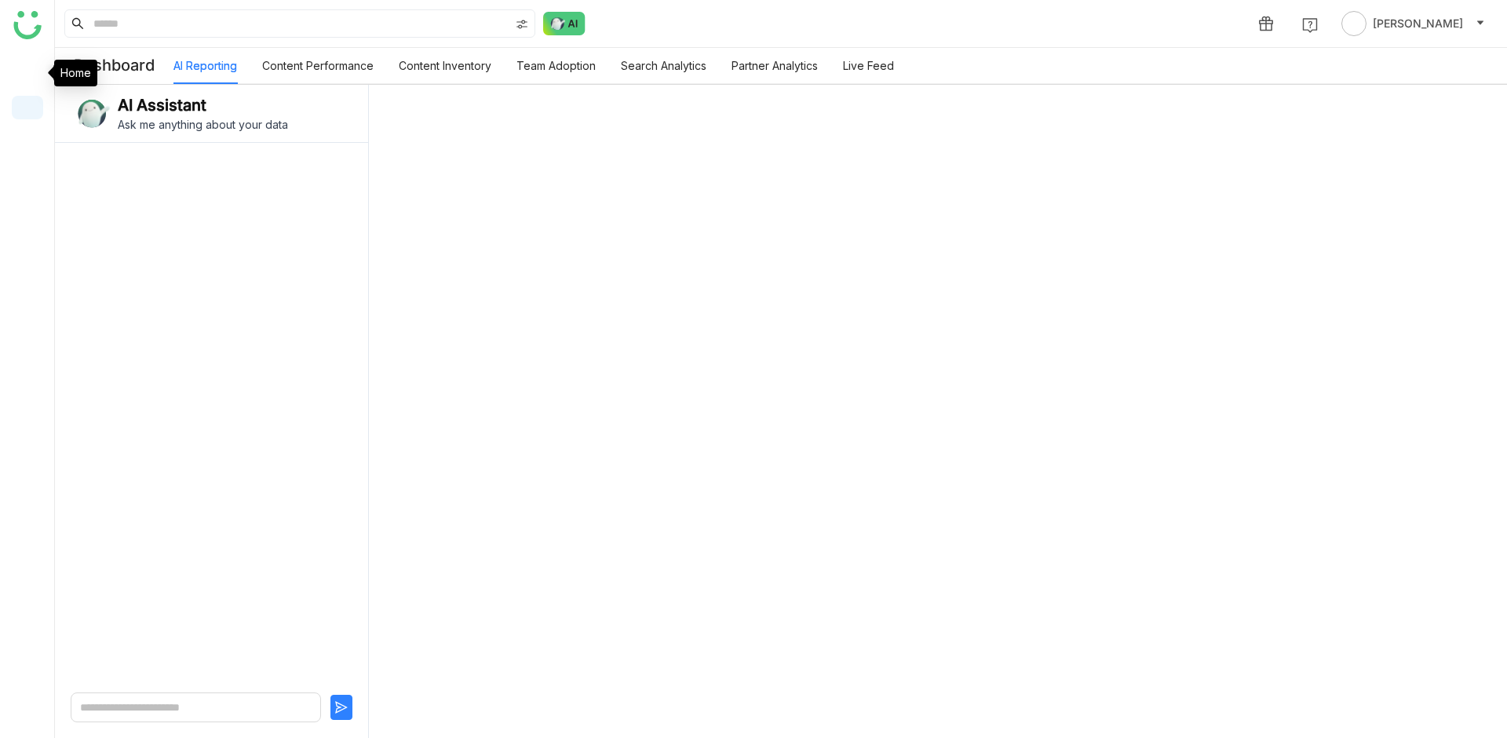 This screenshot has height=738, width=1507. What do you see at coordinates (1310, 25) in the screenshot?
I see `img: help.svg` at bounding box center [1310, 25].